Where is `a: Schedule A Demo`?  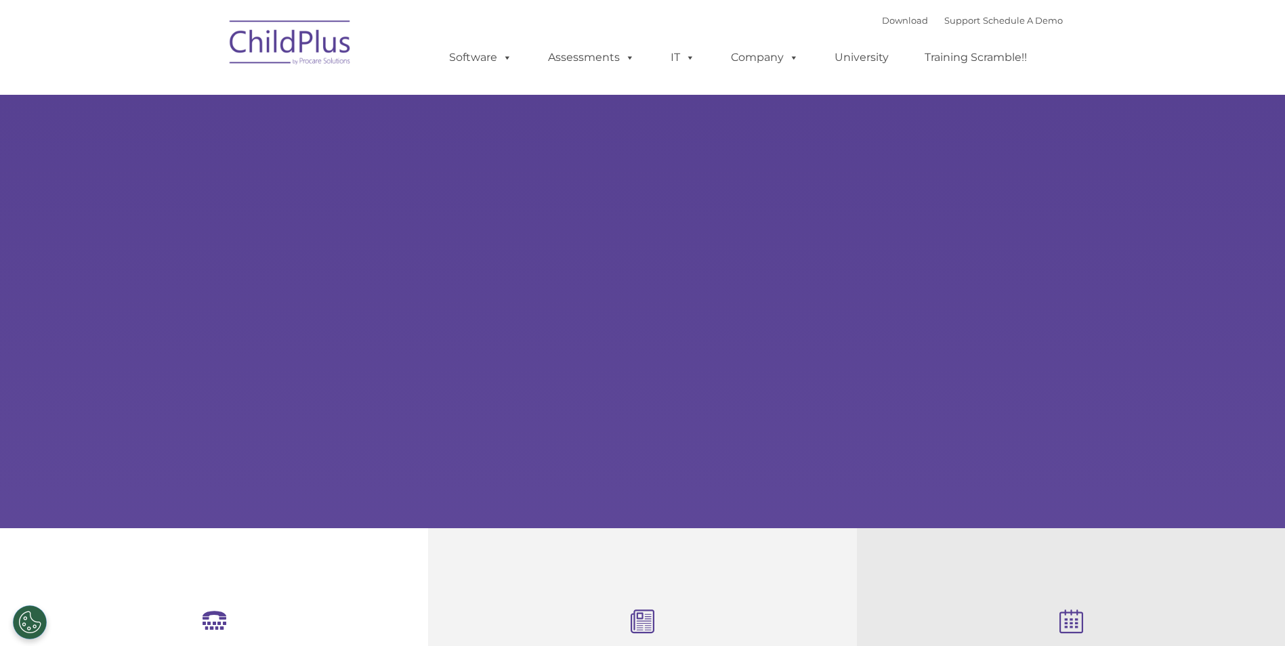
a: Schedule A Demo is located at coordinates (1023, 20).